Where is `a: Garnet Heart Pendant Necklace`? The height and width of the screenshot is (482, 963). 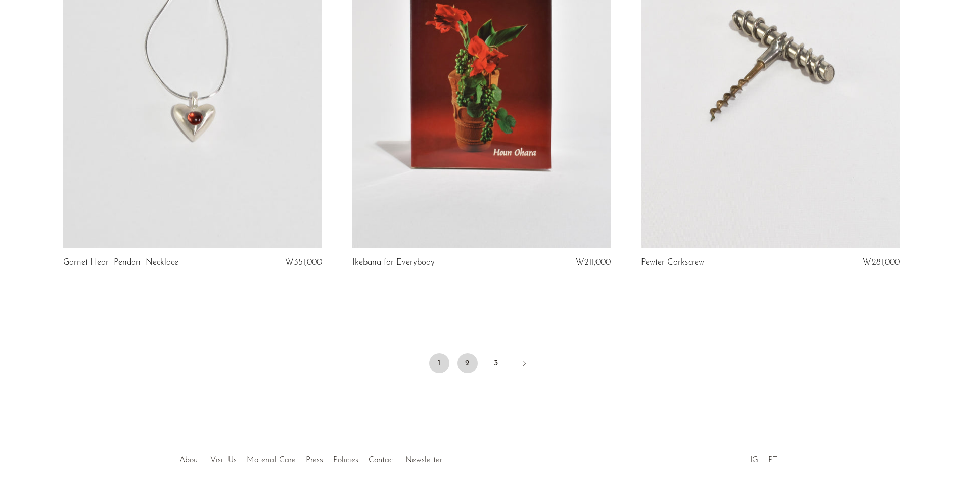 a: Garnet Heart Pendant Necklace is located at coordinates (121, 262).